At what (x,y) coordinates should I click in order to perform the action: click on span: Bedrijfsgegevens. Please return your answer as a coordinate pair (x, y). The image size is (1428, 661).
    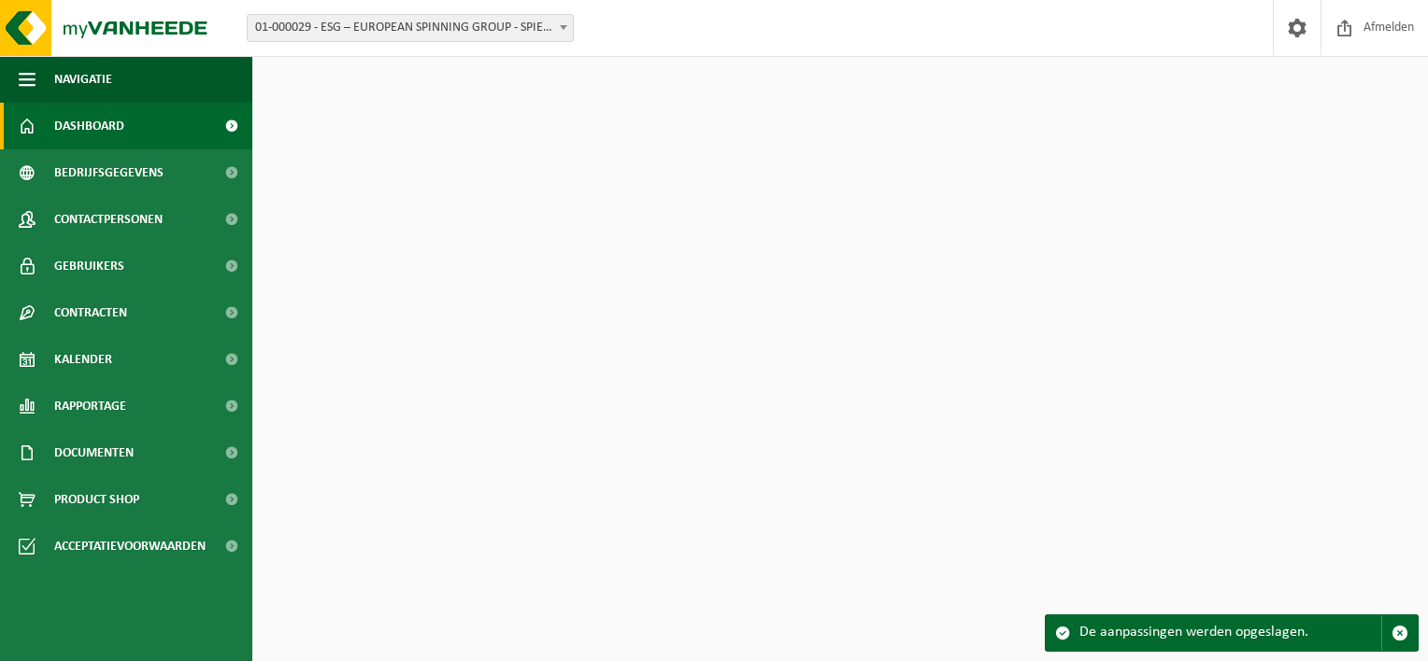
    Looking at the image, I should click on (108, 173).